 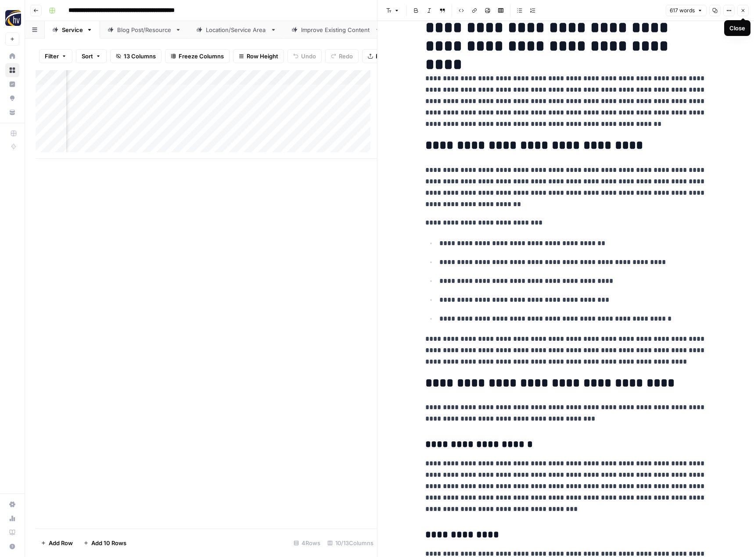 I want to click on a: Learning Hub, so click(x=12, y=533).